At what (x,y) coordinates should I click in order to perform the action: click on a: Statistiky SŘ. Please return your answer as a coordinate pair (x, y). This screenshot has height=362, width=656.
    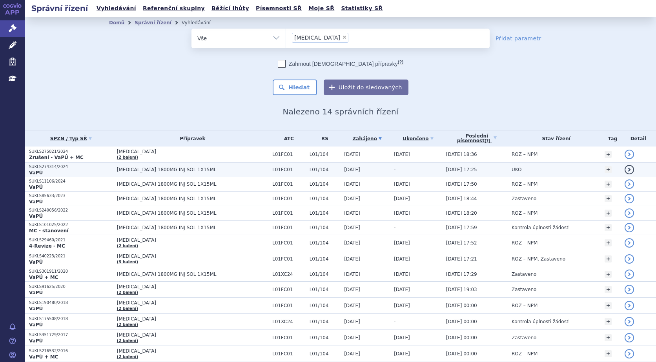
    Looking at the image, I should click on (362, 8).